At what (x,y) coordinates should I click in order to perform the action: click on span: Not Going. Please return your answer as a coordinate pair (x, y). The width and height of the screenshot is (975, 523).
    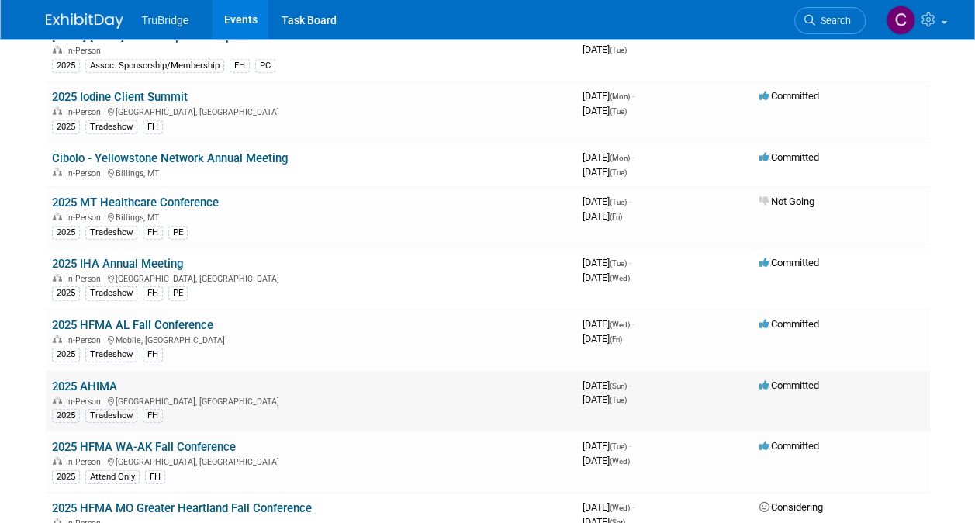
    Looking at the image, I should click on (786, 201).